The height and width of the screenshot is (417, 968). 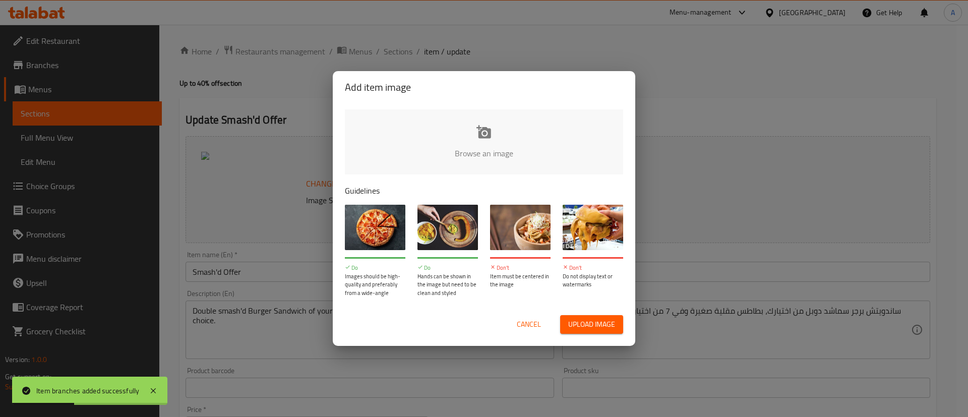 What do you see at coordinates (375, 227) in the screenshot?
I see `img: guide-img-1@3x.jpg` at bounding box center [375, 227].